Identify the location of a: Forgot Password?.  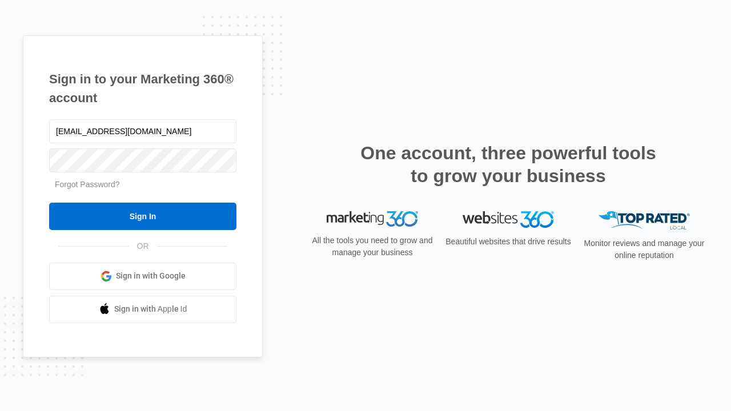
(87, 184).